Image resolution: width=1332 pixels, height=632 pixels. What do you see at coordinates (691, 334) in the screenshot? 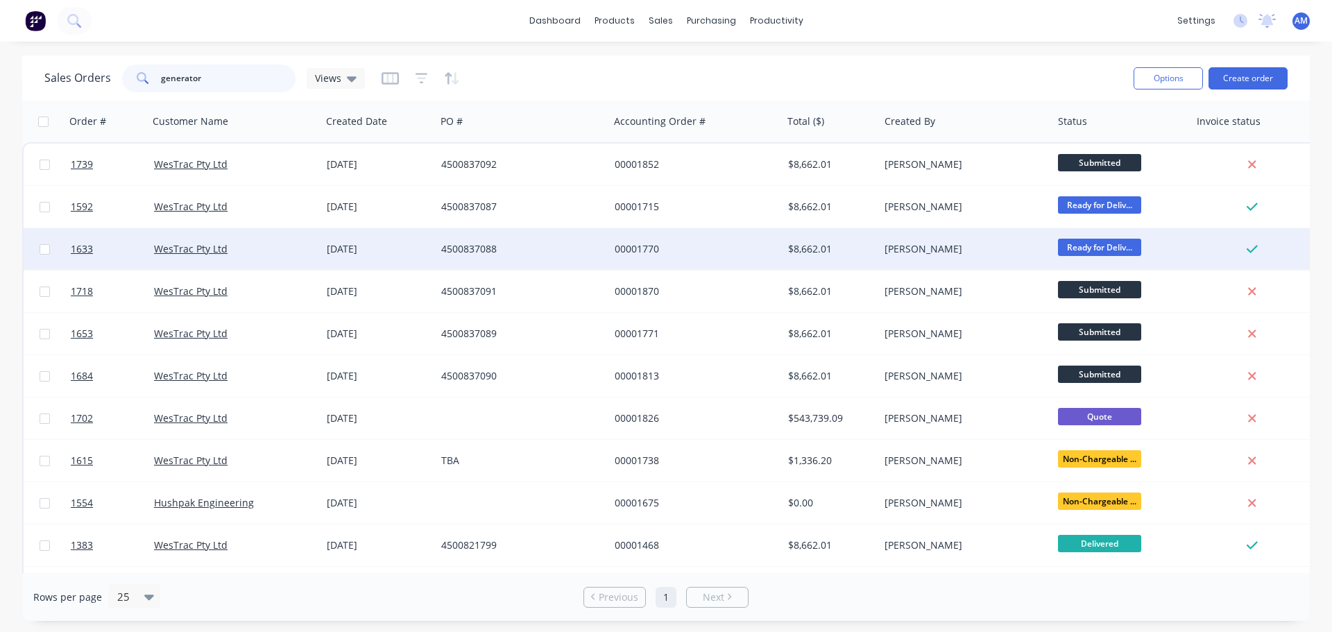
I see `div: 00001771` at bounding box center [691, 334].